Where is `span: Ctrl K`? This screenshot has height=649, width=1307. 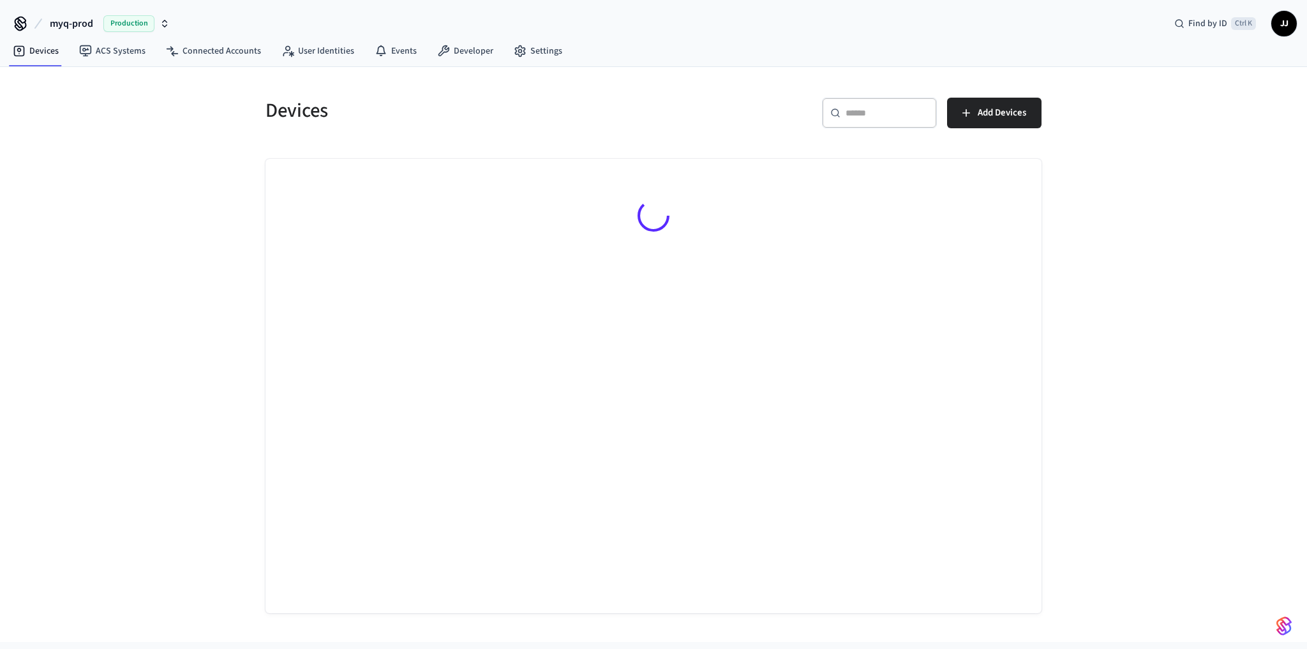
span: Ctrl K is located at coordinates (1244, 24).